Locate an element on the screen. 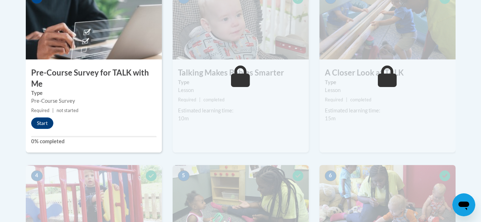  h3: A Closer Look at TALK is located at coordinates (388, 73).